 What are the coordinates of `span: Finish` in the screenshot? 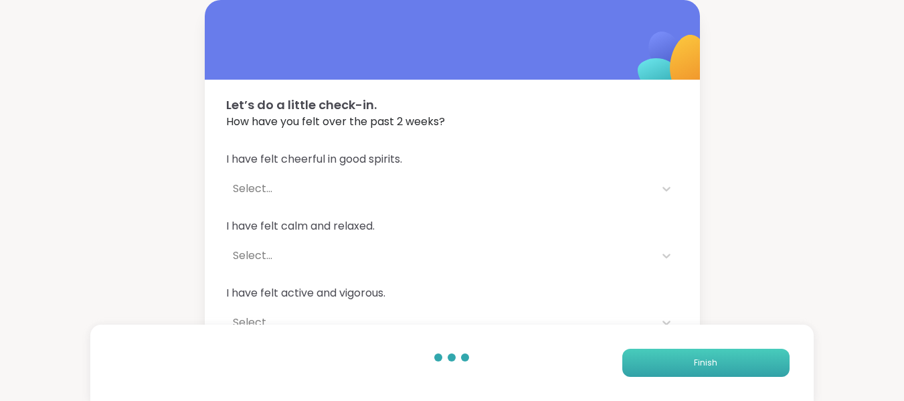 It's located at (705, 363).